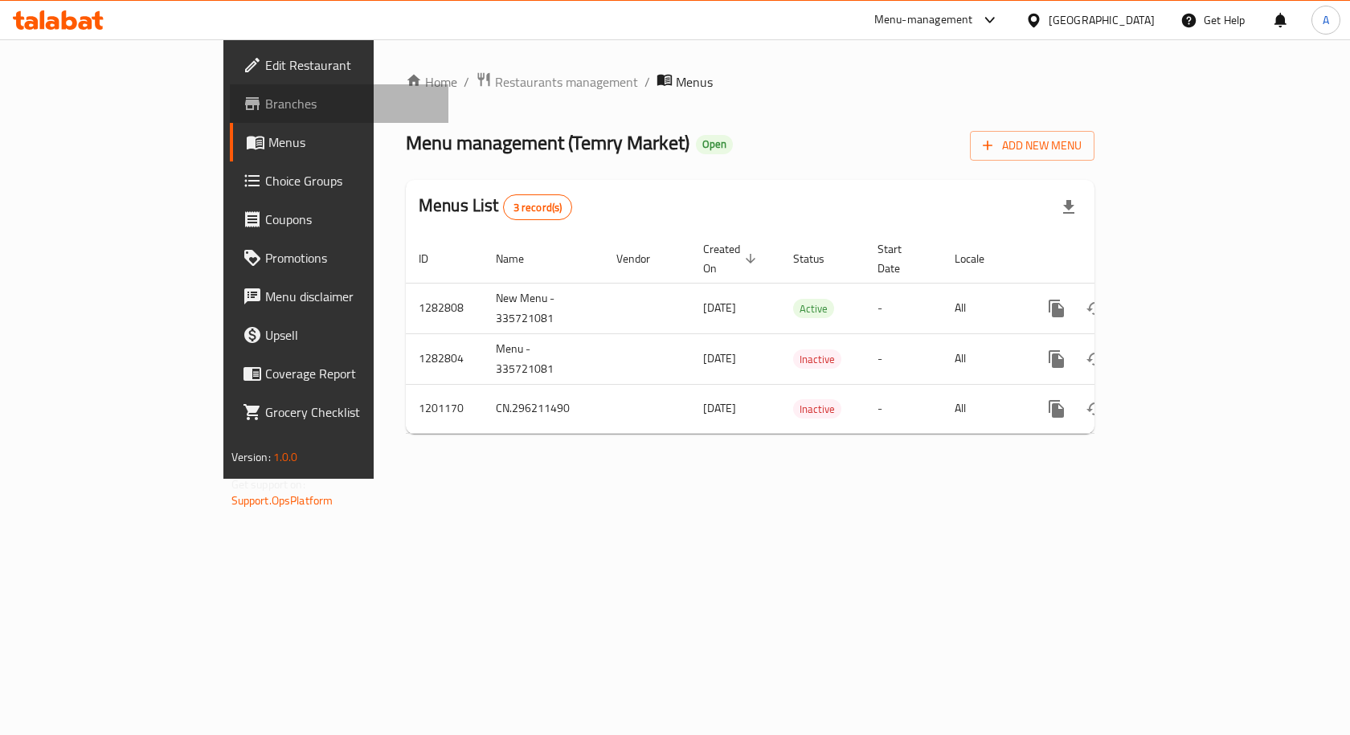 This screenshot has height=735, width=1350. Describe the element at coordinates (339, 335) in the screenshot. I see `a: Upsell` at that location.